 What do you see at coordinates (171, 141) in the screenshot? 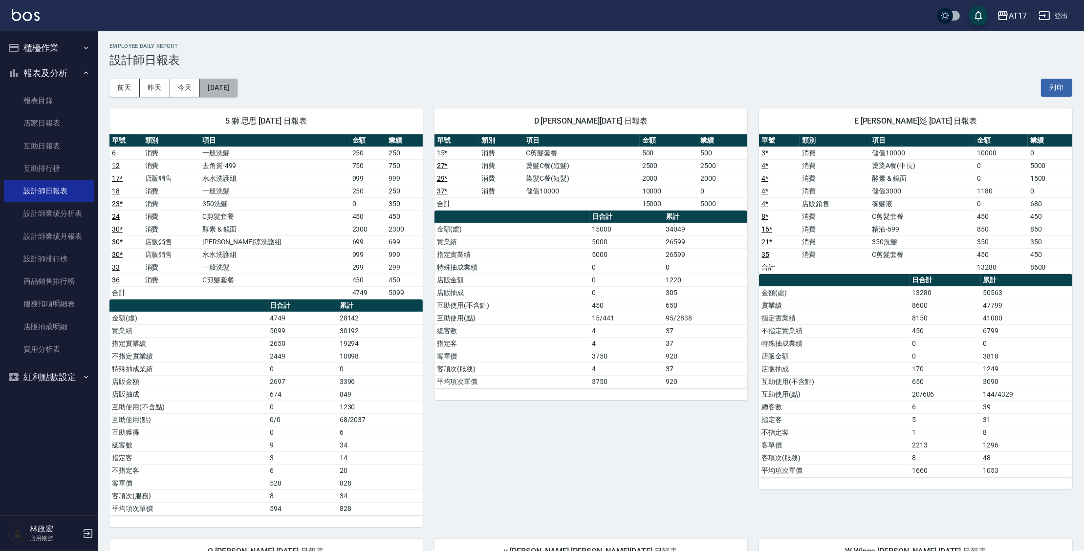
I see `th: 類別` at bounding box center [171, 141].